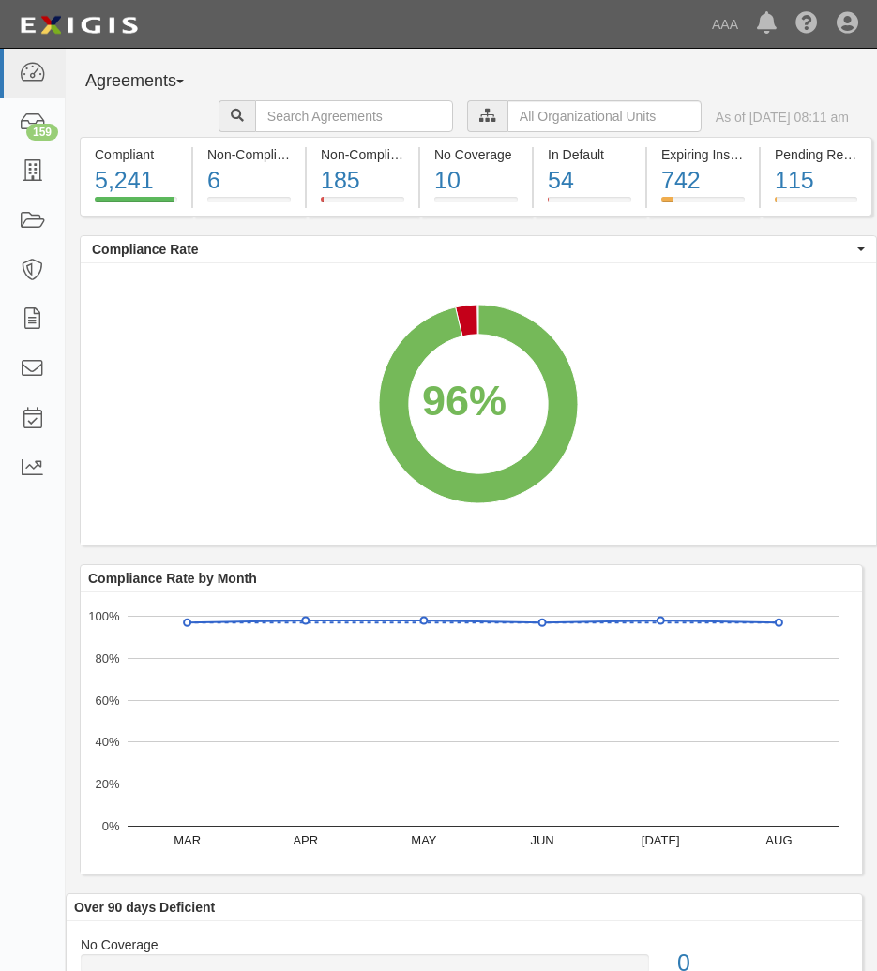 This screenshot has height=971, width=877. Describe the element at coordinates (144, 908) in the screenshot. I see `b: Over 90 days Deficient` at that location.